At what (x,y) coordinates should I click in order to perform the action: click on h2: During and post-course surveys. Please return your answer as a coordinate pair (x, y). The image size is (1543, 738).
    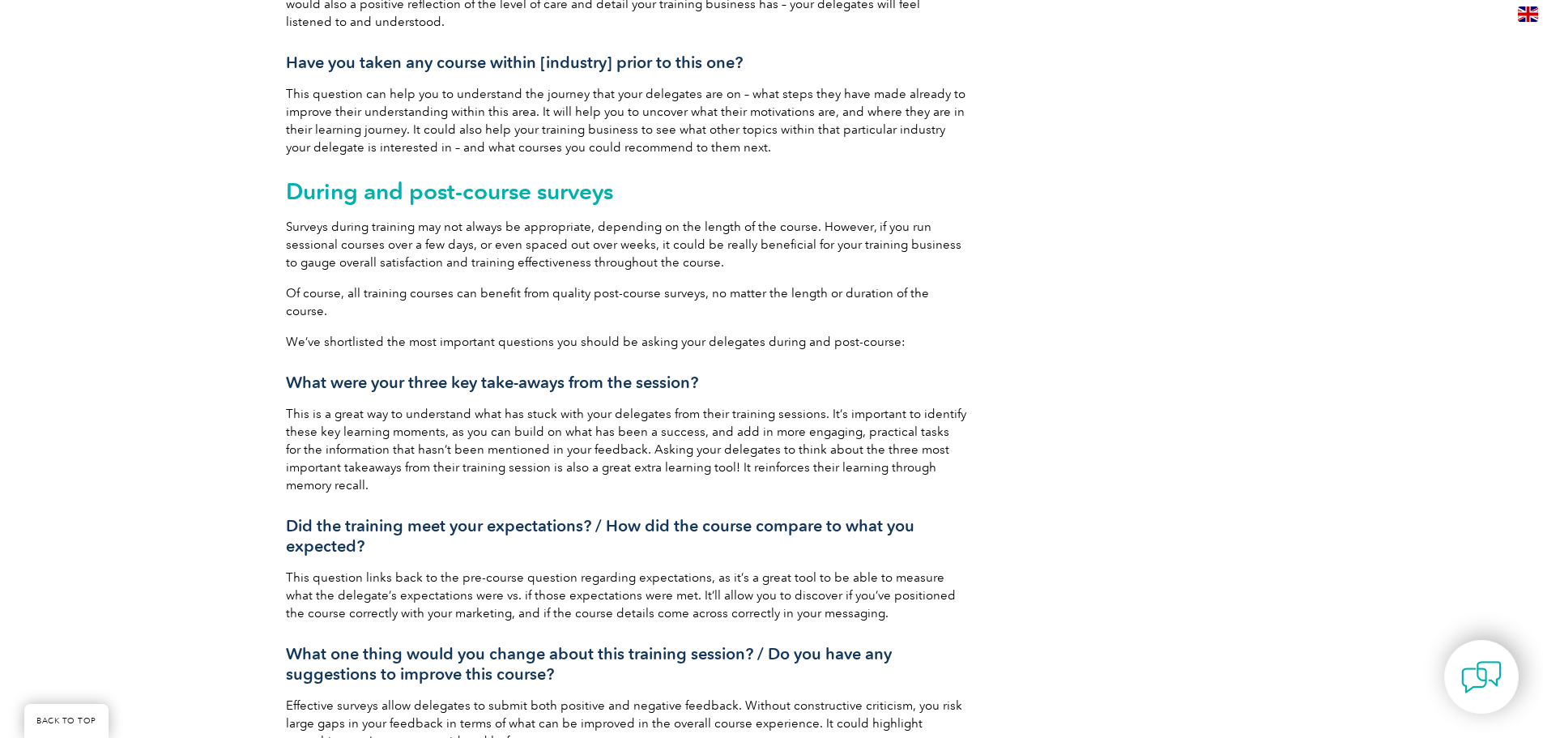
    Looking at the image, I should click on (626, 191).